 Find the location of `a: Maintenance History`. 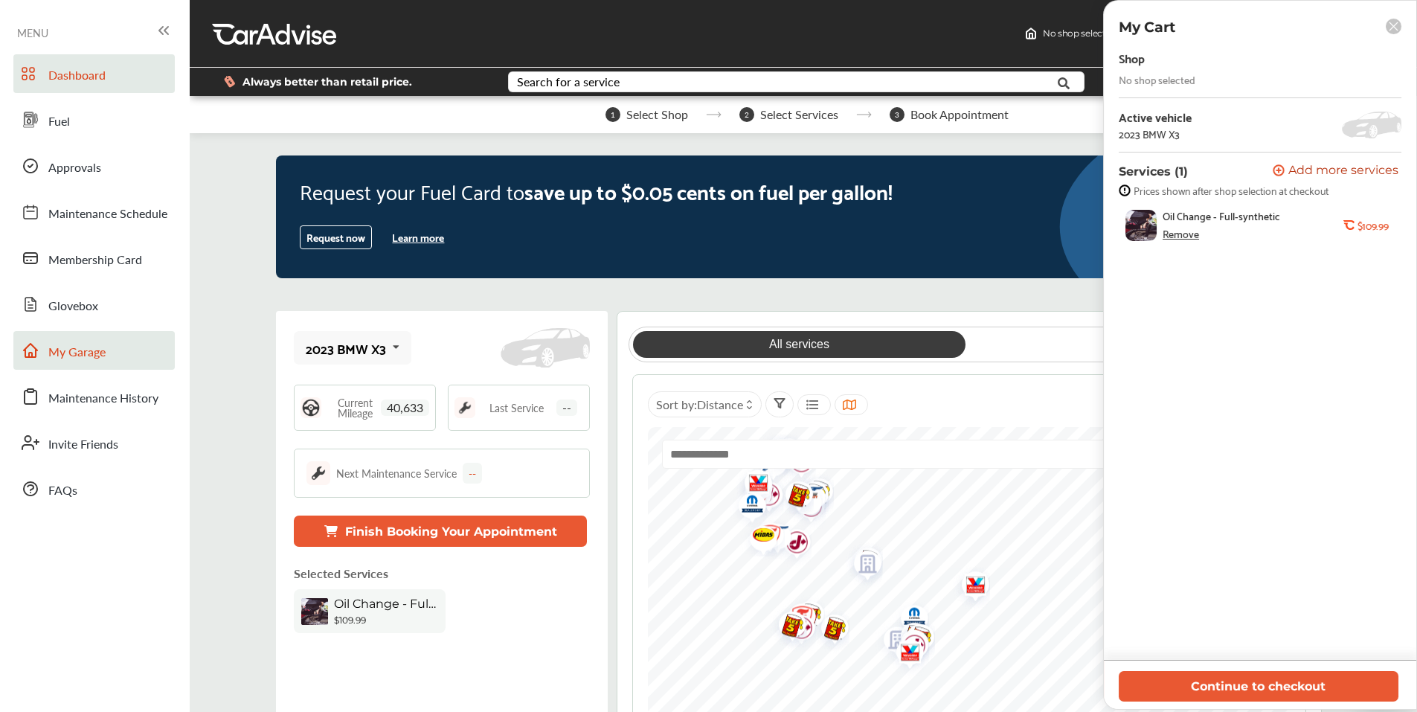

a: Maintenance History is located at coordinates (94, 396).